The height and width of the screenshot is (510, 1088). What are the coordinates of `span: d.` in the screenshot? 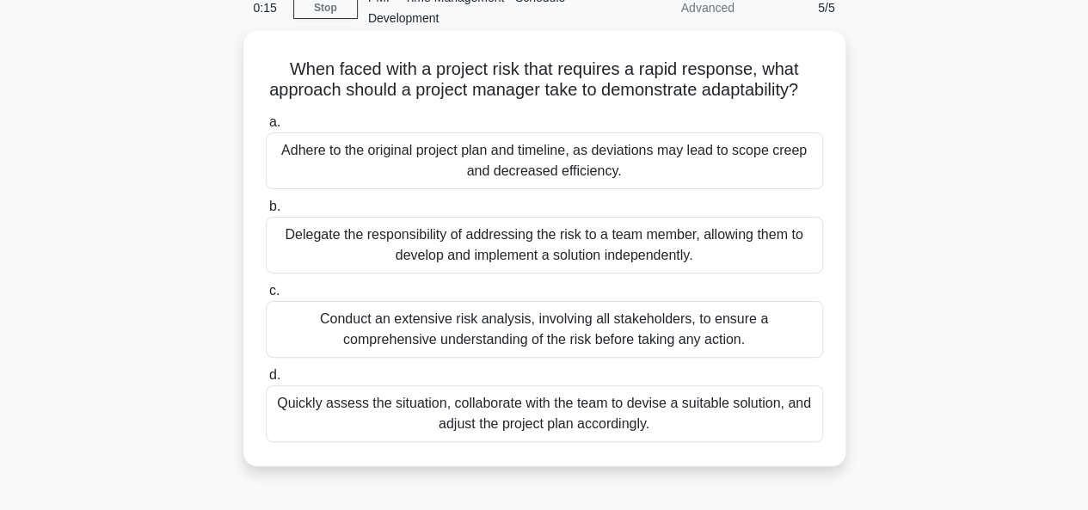 It's located at (274, 374).